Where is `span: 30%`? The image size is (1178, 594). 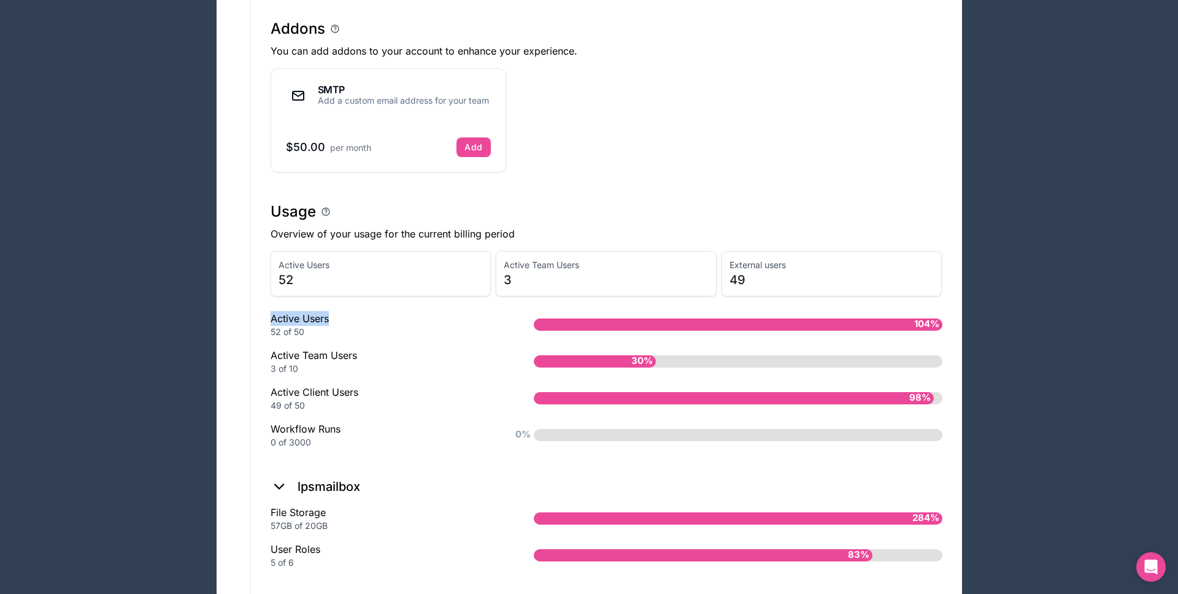
span: 30% is located at coordinates (642, 361).